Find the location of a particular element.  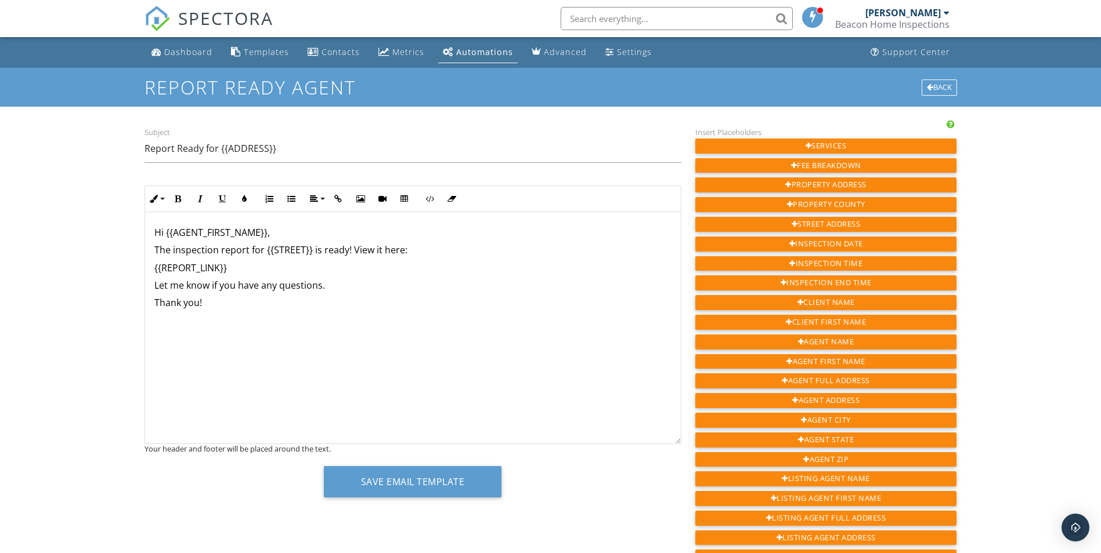

a: Automations (Basic) is located at coordinates (477, 52).